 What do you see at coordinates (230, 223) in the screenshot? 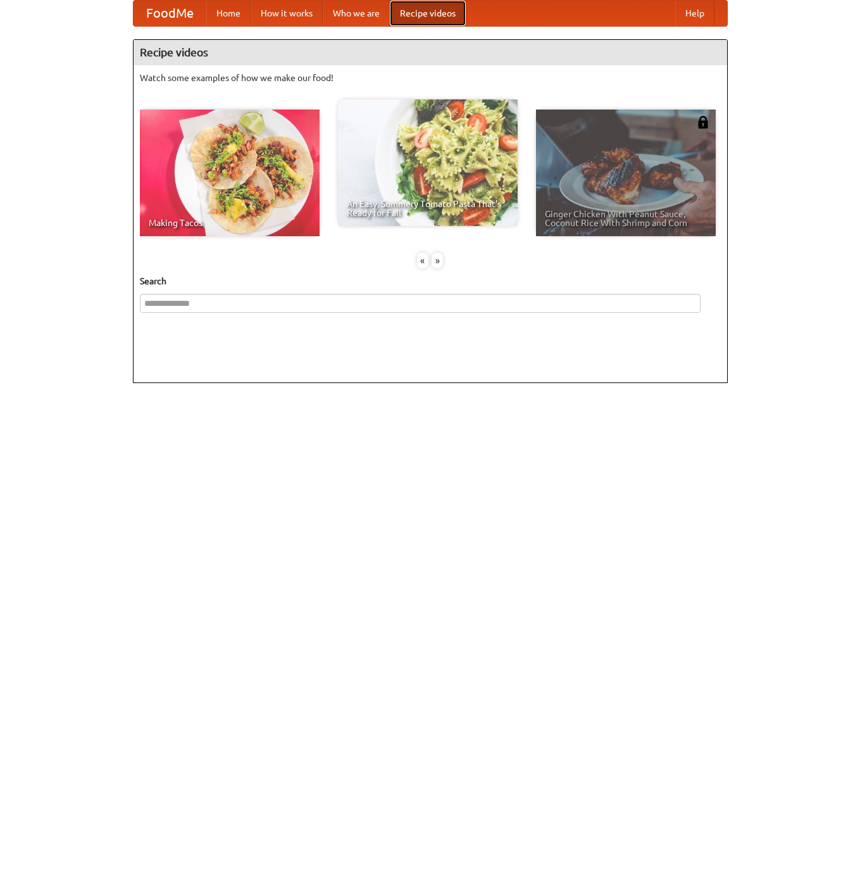
I see `span: Making Tacos` at bounding box center [230, 223].